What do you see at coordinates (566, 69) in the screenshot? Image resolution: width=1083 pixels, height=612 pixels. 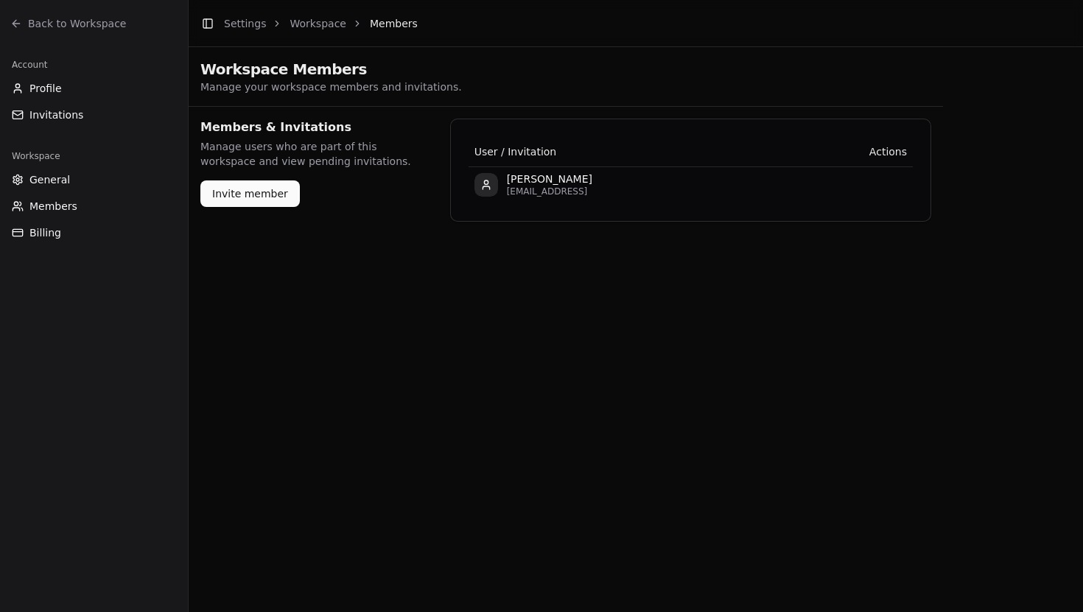 I see `h1: Workspace Members` at bounding box center [566, 69].